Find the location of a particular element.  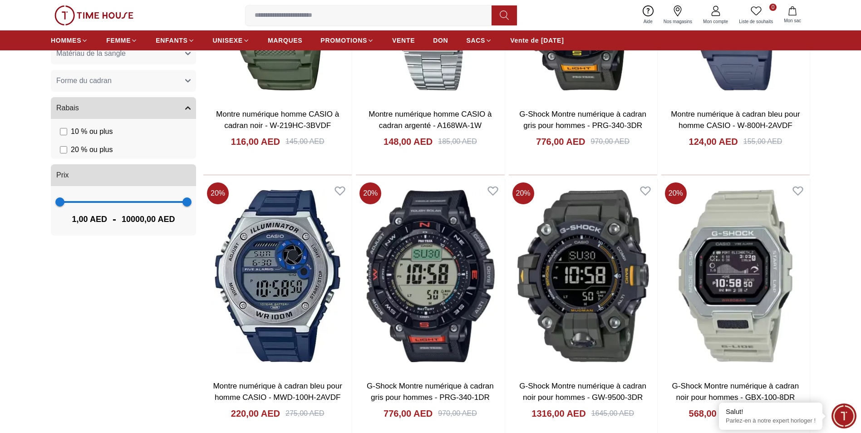

span: 10000,00 AED is located at coordinates (148, 219).